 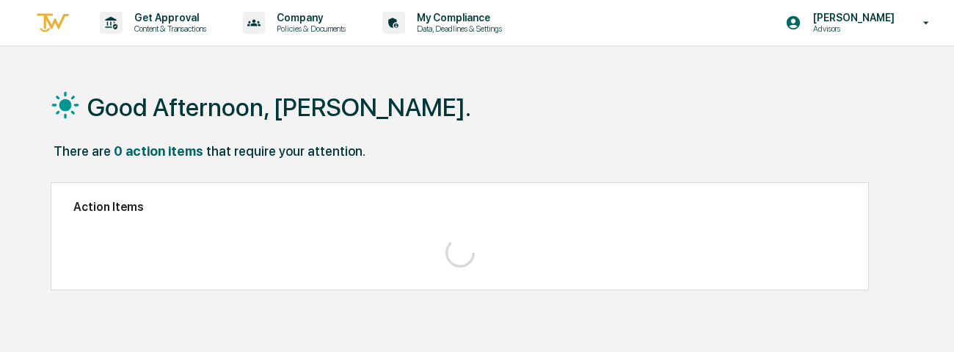 I want to click on h2: Action Items, so click(x=460, y=206).